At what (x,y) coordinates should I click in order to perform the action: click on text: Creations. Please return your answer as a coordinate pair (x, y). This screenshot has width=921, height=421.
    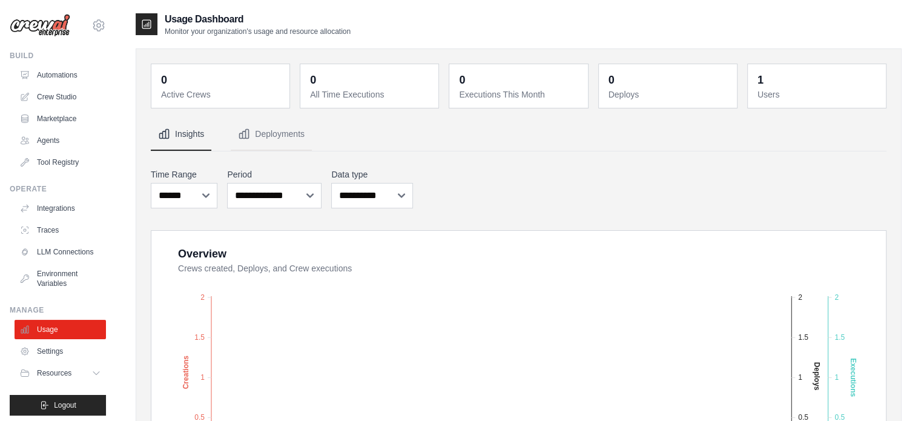
    Looking at the image, I should click on (186, 372).